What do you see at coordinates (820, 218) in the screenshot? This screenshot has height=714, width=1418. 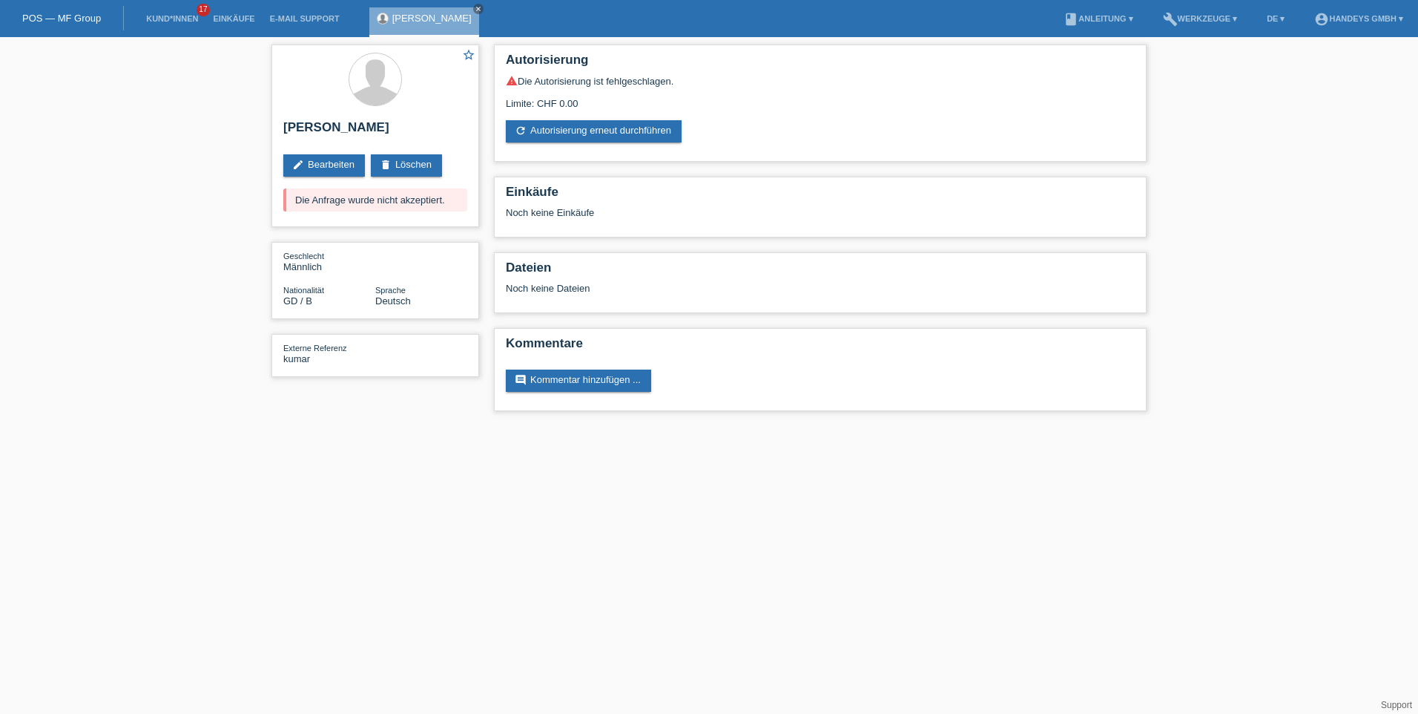 I see `div: Noch keine Einkäufe` at bounding box center [820, 218].